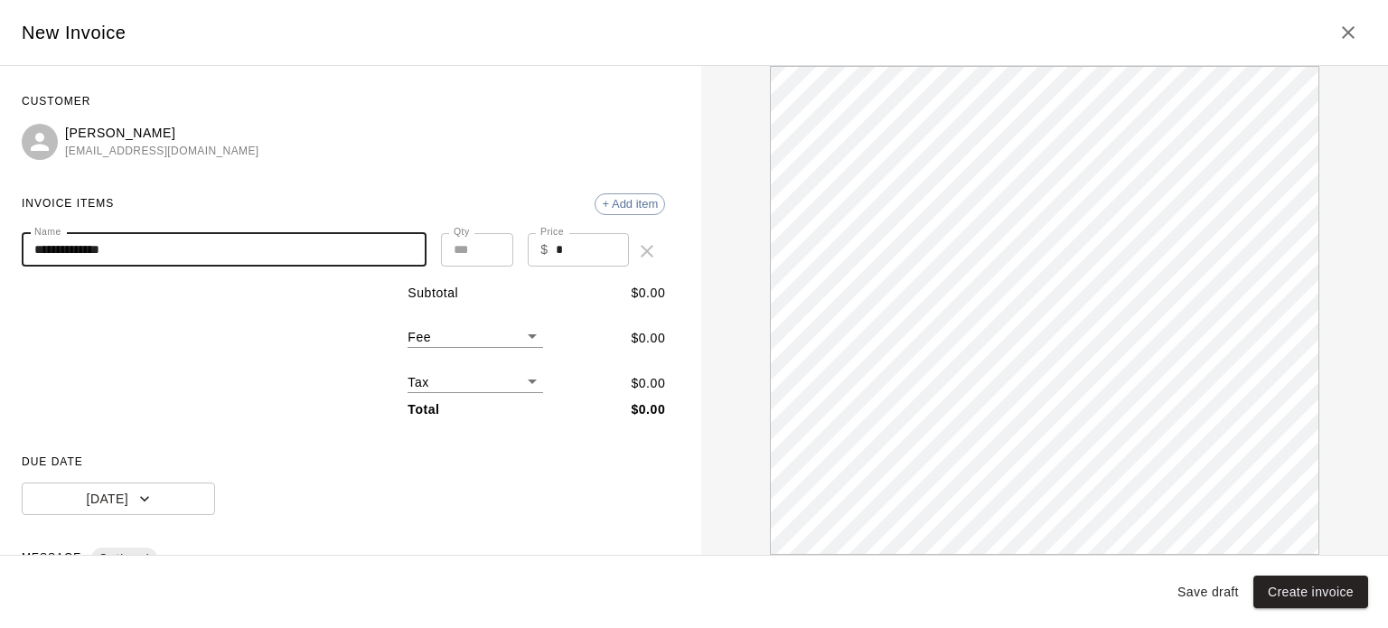 Image resolution: width=1388 pixels, height=628 pixels. Describe the element at coordinates (343, 558) in the screenshot. I see `span: MESSAGE` at that location.